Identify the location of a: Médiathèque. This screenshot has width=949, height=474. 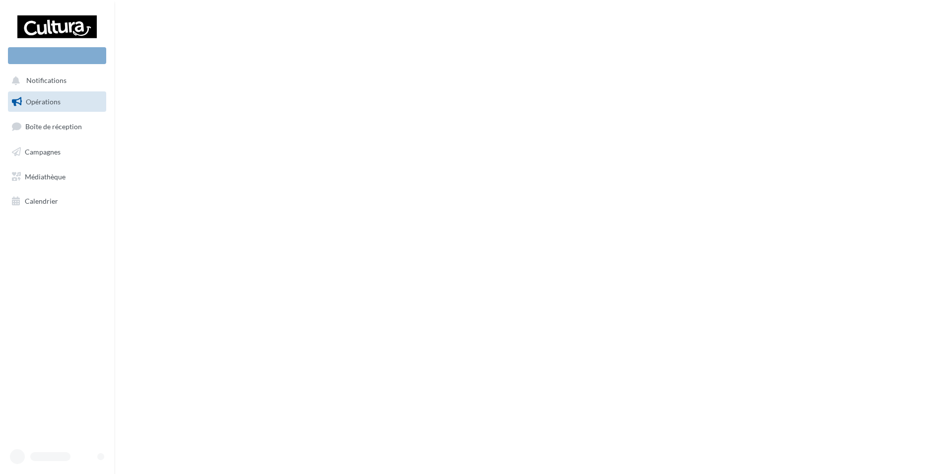
(57, 177).